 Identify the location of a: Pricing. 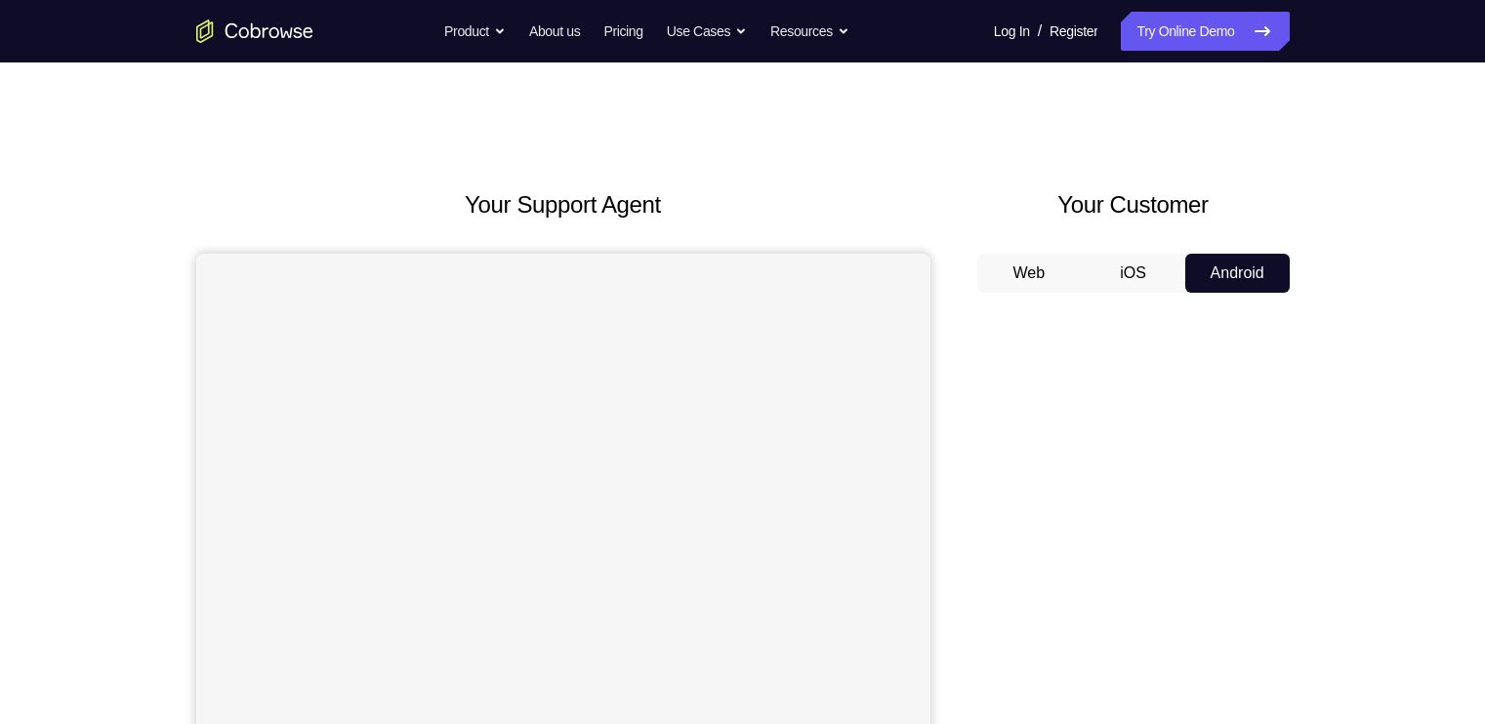
(623, 31).